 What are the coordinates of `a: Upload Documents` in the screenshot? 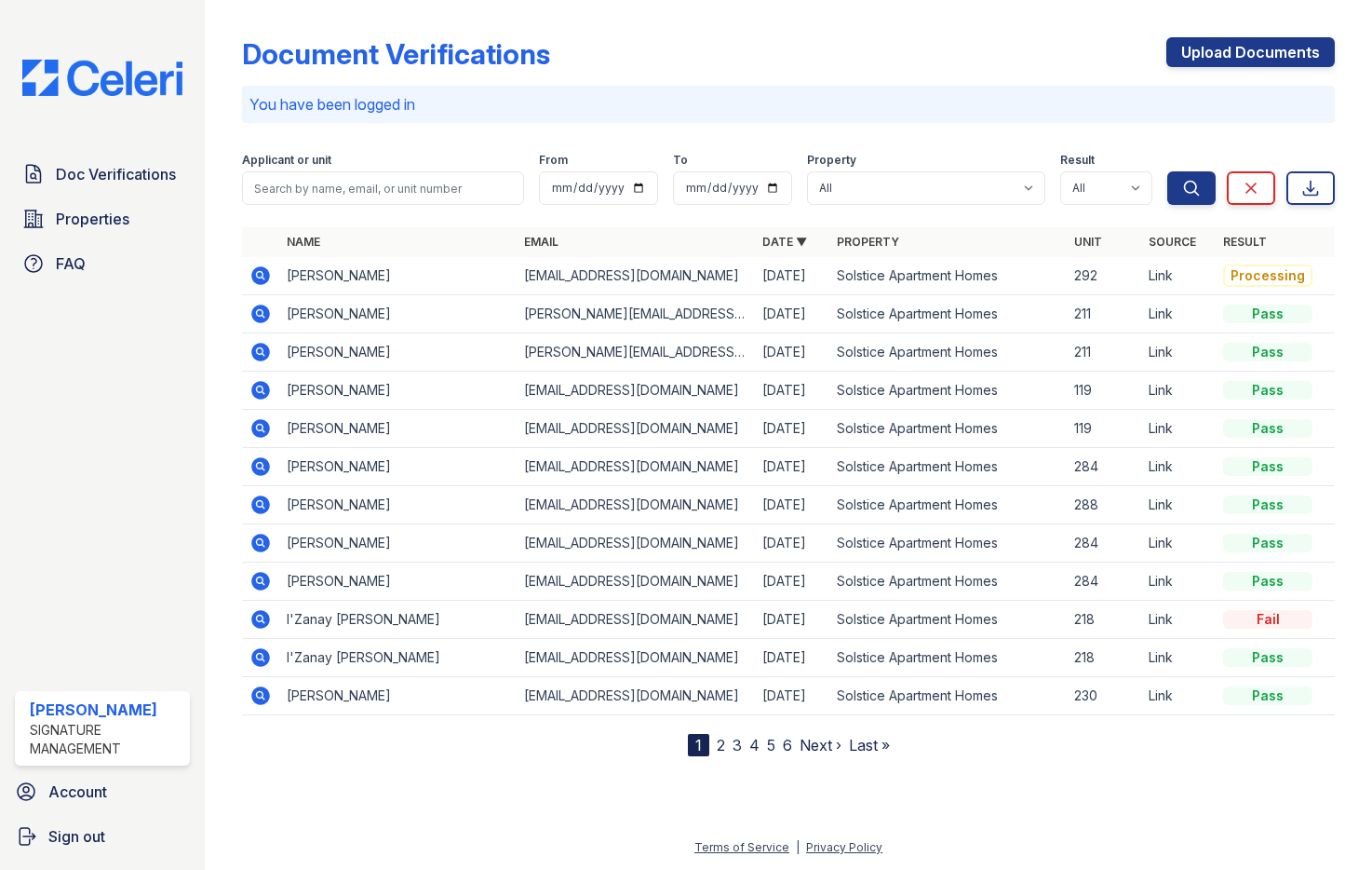 It's located at (1250, 52).